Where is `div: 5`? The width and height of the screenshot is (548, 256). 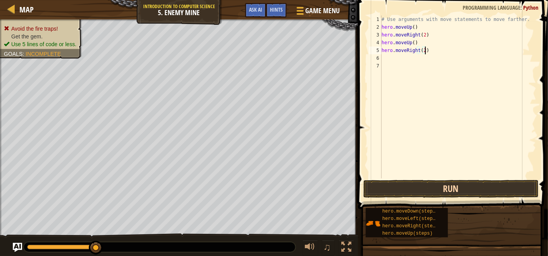 div: 5 is located at coordinates (375, 50).